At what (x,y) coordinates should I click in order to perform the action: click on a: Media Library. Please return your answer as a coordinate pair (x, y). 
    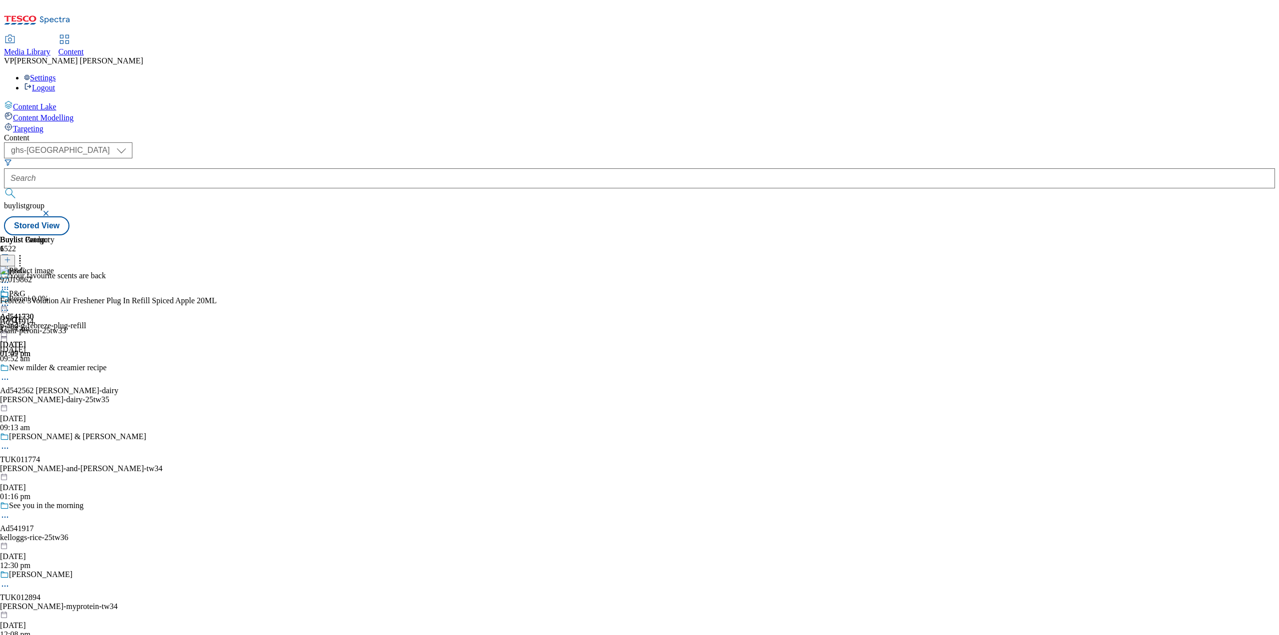
    Looking at the image, I should click on (27, 46).